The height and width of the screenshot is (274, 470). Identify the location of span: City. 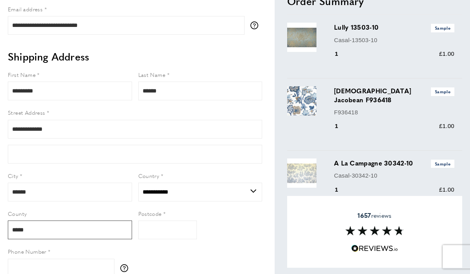
(13, 176).